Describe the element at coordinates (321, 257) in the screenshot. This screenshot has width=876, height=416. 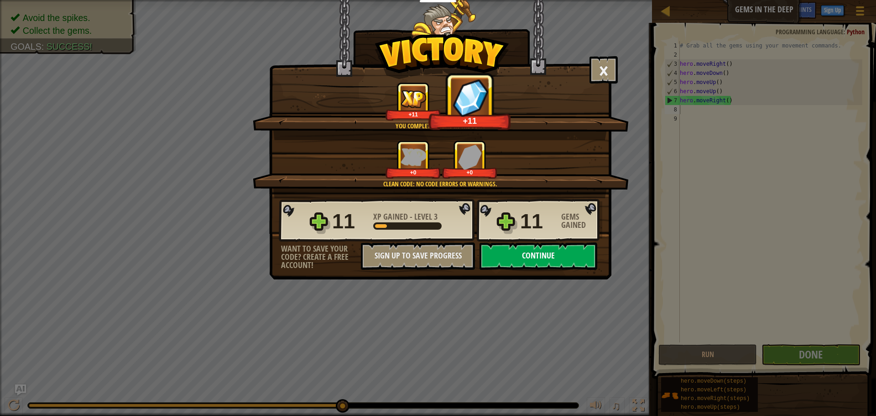
I see `div: Want to save your code? Create a free account!` at that location.